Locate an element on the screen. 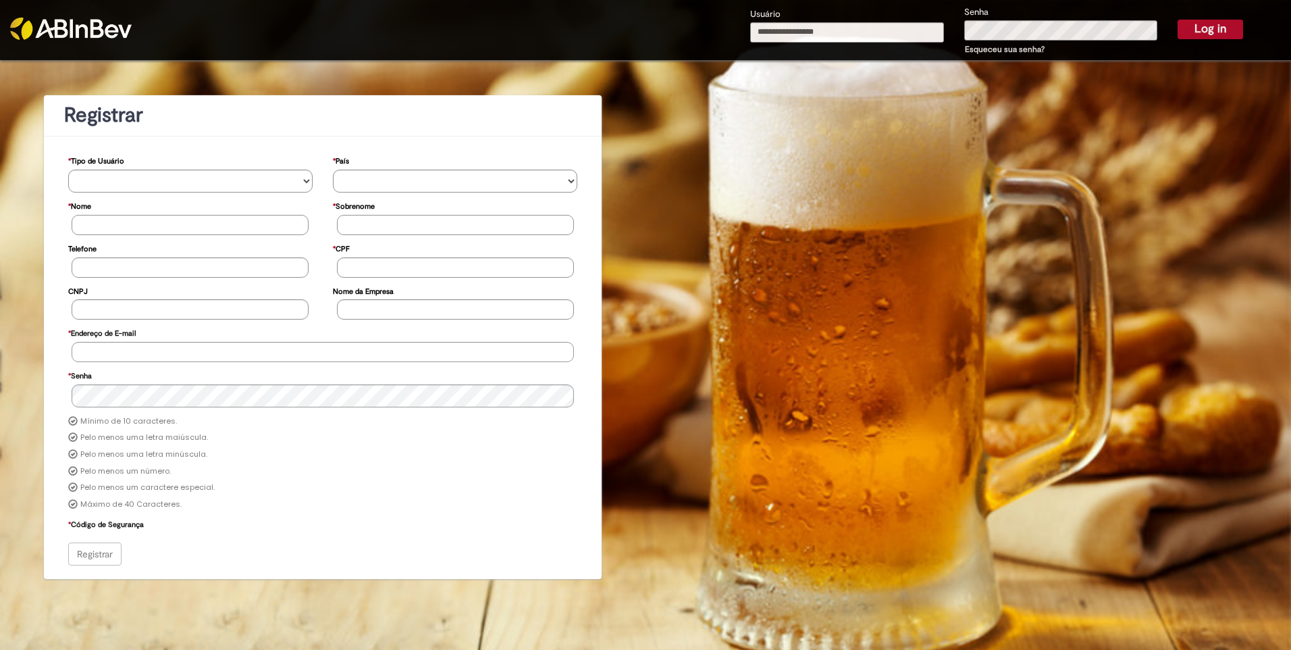 The width and height of the screenshot is (1291, 650). h1: Registrar is located at coordinates (323, 115).